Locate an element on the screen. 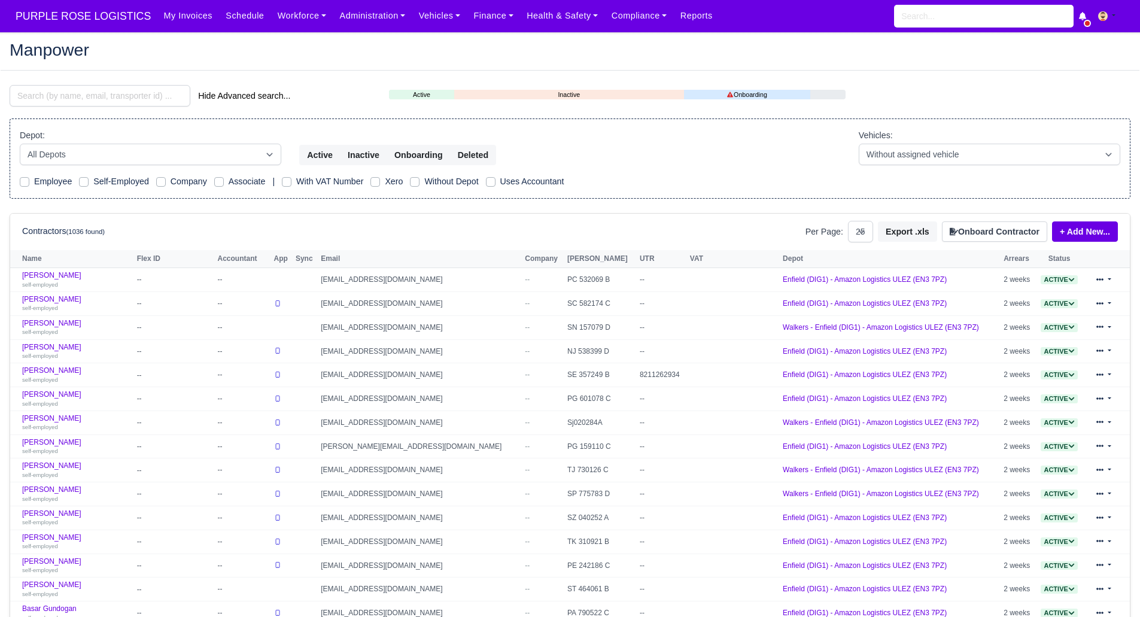  button: Onboarding is located at coordinates (418, 155).